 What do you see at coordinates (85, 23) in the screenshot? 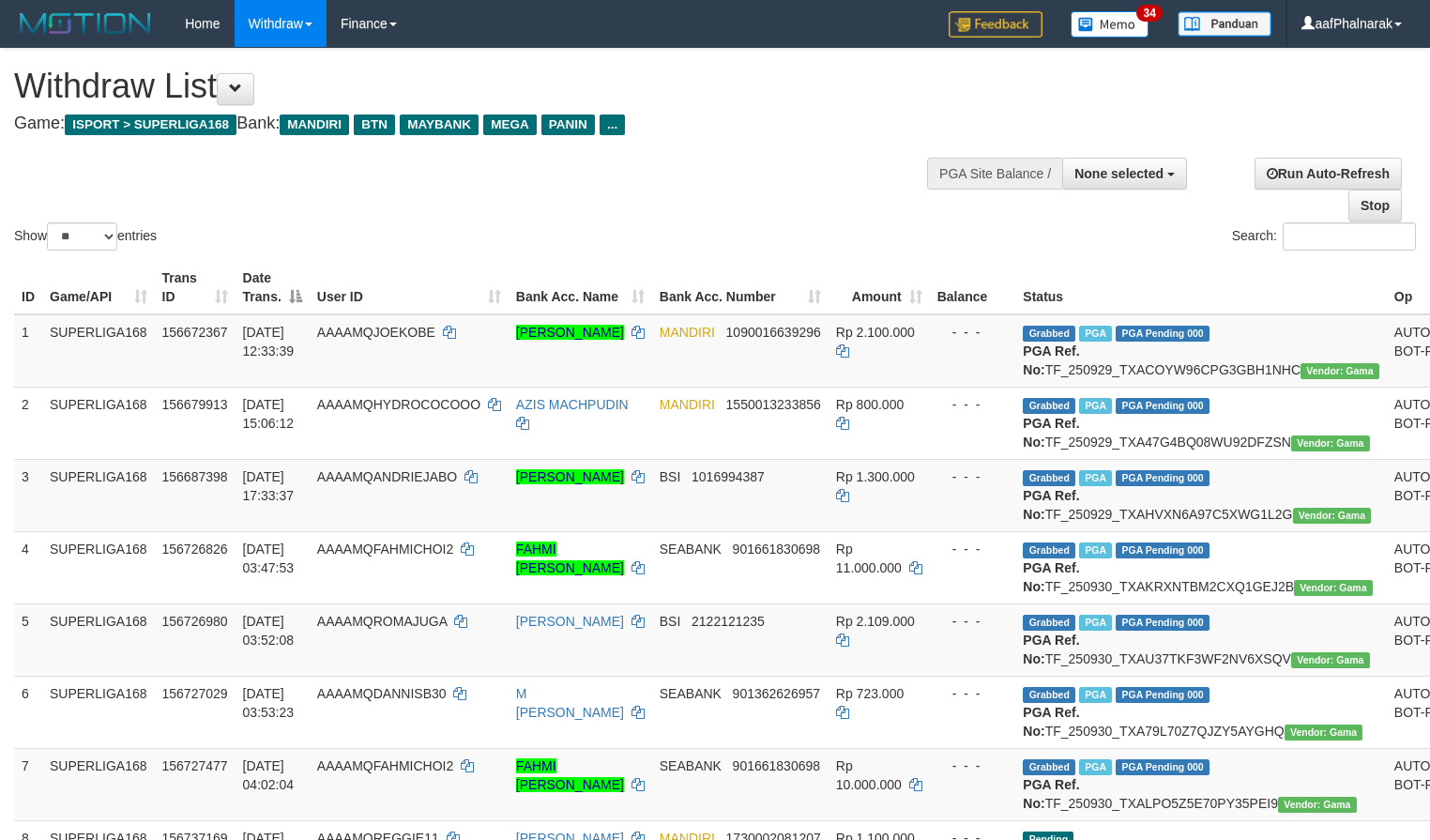
I see `img: MOTION_logo.png` at bounding box center [85, 23].